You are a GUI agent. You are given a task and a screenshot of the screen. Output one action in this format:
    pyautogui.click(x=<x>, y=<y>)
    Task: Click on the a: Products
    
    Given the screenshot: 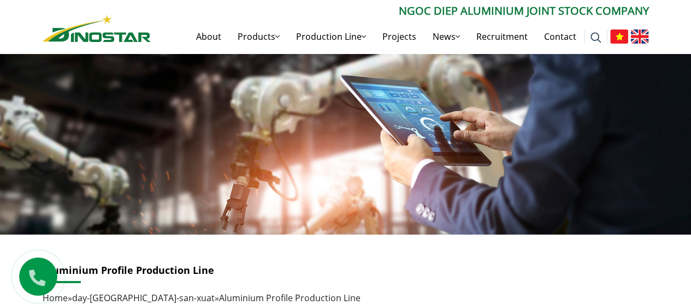 What is the action you would take?
    pyautogui.click(x=258, y=37)
    